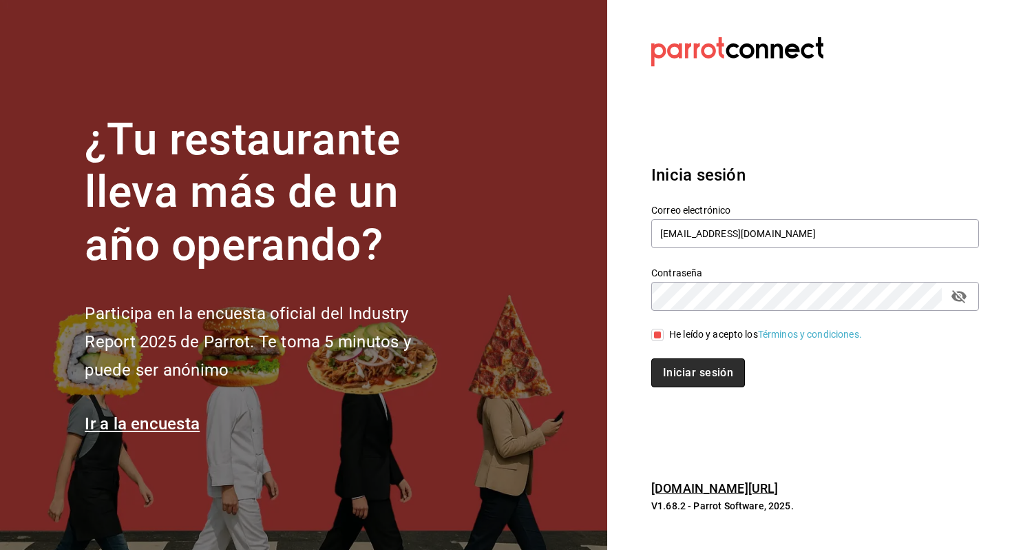  I want to click on h3: Inicia sesión, so click(815, 175).